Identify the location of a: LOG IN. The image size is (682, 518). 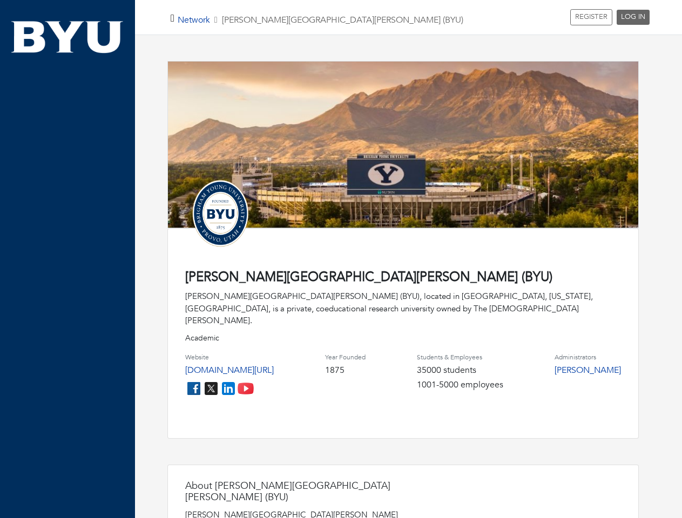
(633, 17).